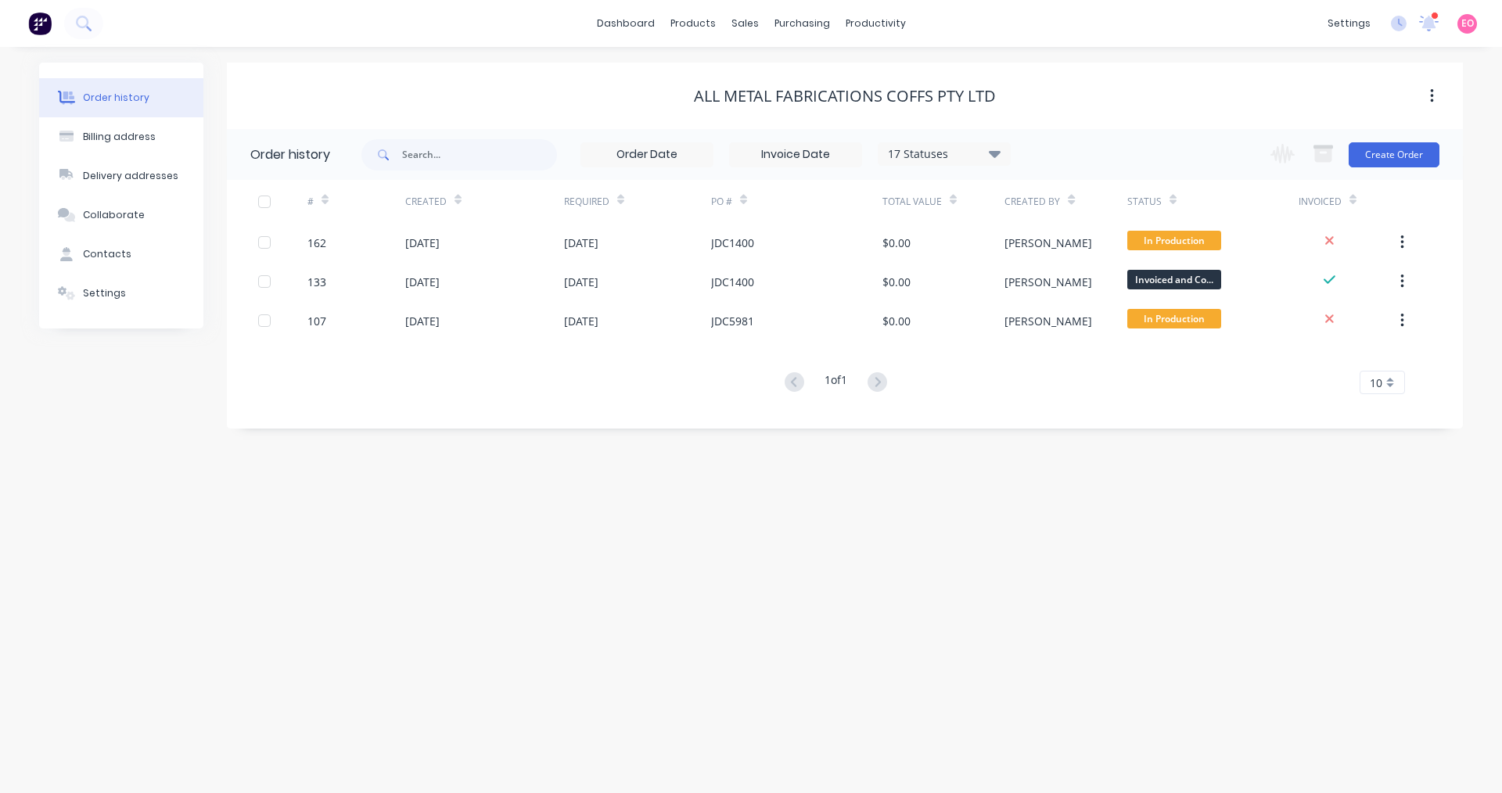 This screenshot has height=793, width=1502. What do you see at coordinates (131, 176) in the screenshot?
I see `div: Delivery addresses` at bounding box center [131, 176].